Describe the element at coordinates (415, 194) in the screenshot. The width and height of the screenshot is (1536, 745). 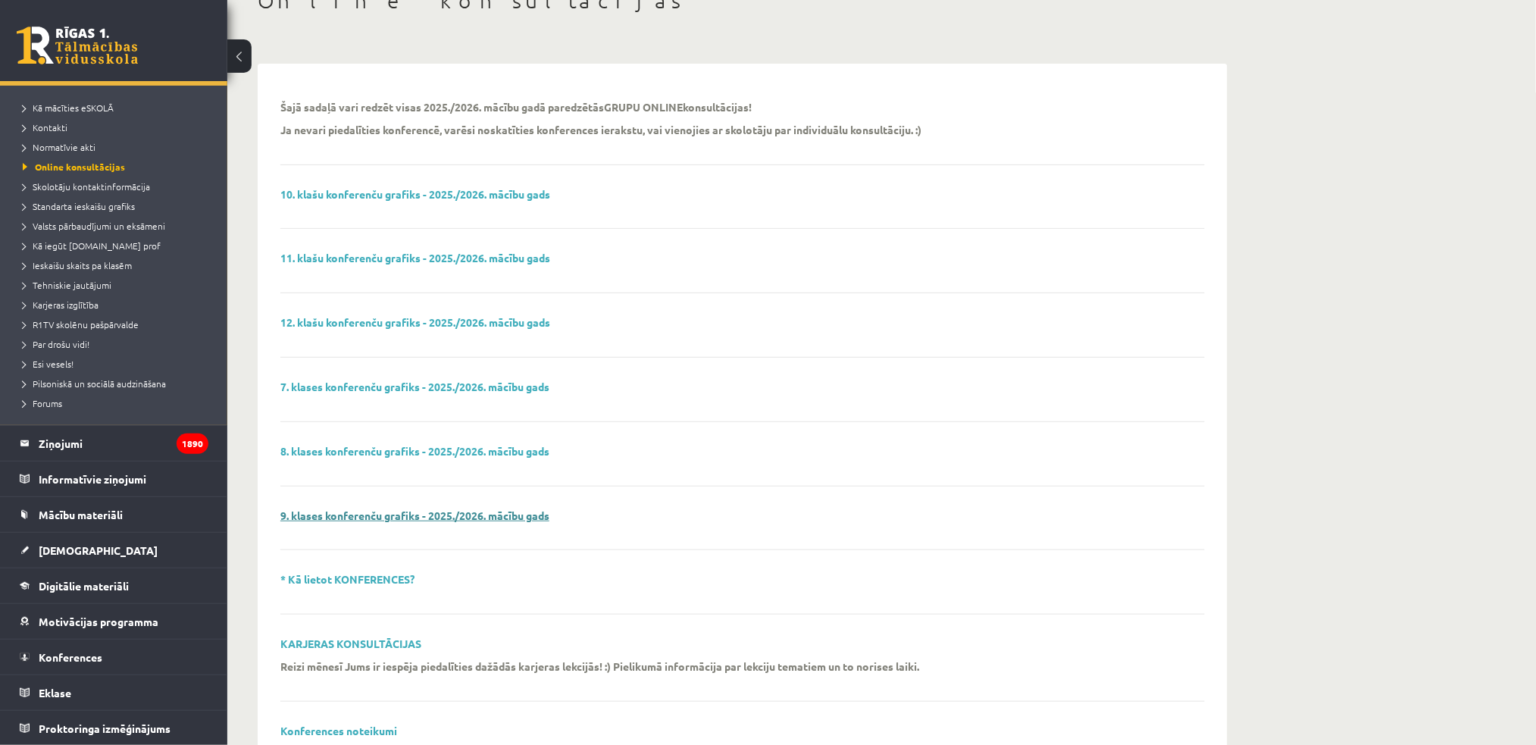
I see `a: 10. klašu konferenču grafiks - 2025./2026. mācību gads` at that location.